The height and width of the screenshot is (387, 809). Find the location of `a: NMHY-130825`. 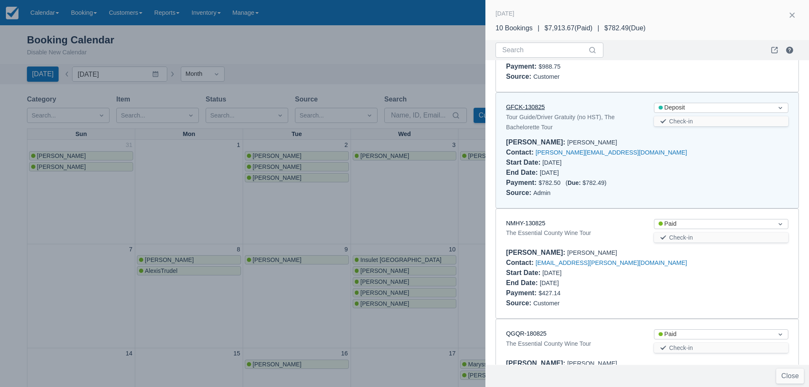

a: NMHY-130825 is located at coordinates (525, 223).